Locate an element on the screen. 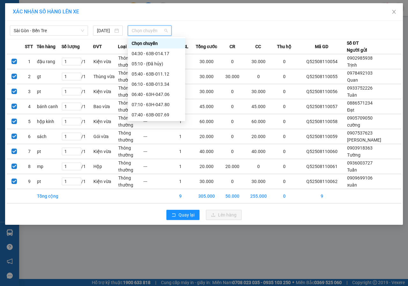 This screenshot has width=408, height=286. td: 8 is located at coordinates (29, 166).